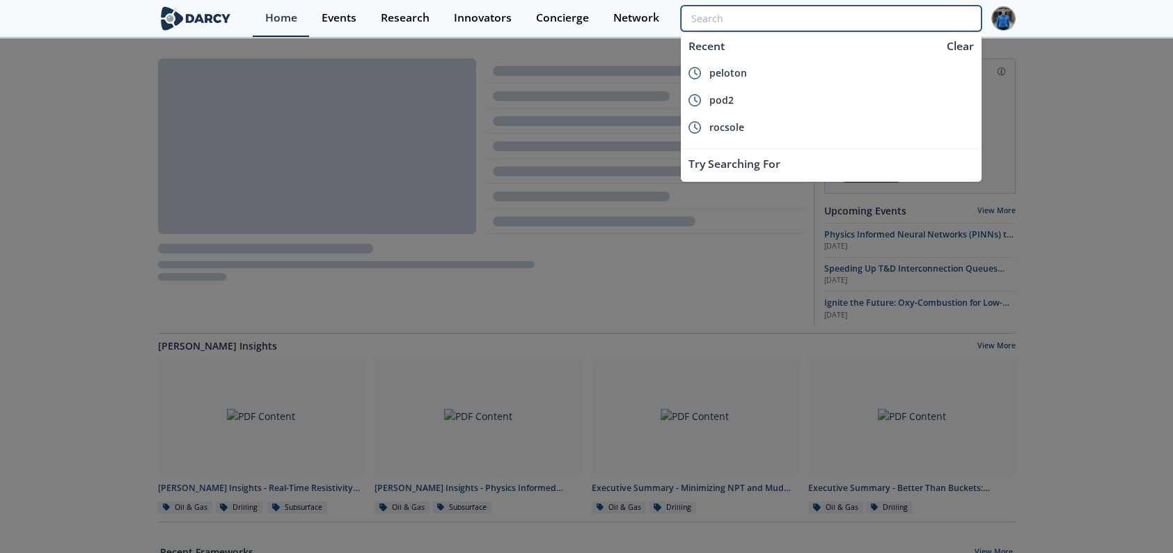  Describe the element at coordinates (830, 18) in the screenshot. I see `input: Advanced Search` at that location.